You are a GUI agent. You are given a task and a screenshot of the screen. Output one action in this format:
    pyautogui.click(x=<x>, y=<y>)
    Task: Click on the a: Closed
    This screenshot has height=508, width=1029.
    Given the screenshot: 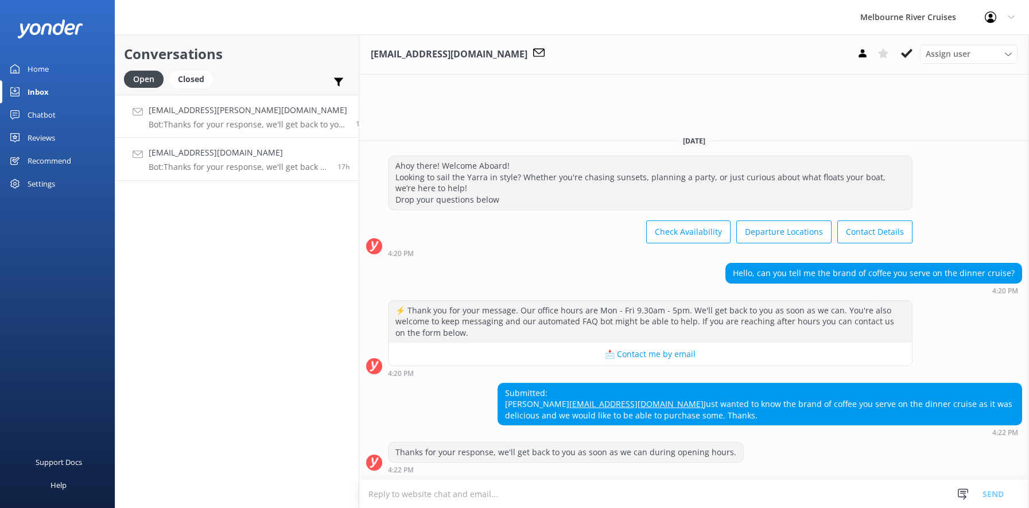 What is the action you would take?
    pyautogui.click(x=194, y=79)
    